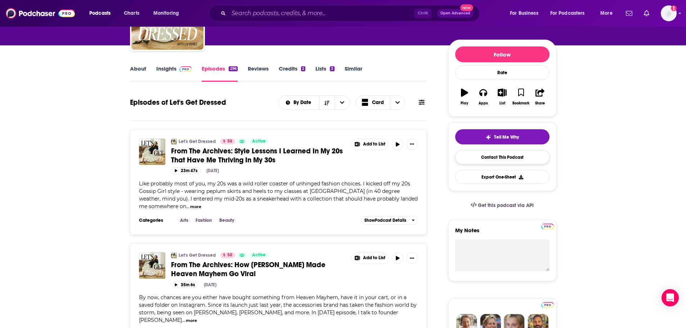  I want to click on span: Monitoring, so click(166, 13).